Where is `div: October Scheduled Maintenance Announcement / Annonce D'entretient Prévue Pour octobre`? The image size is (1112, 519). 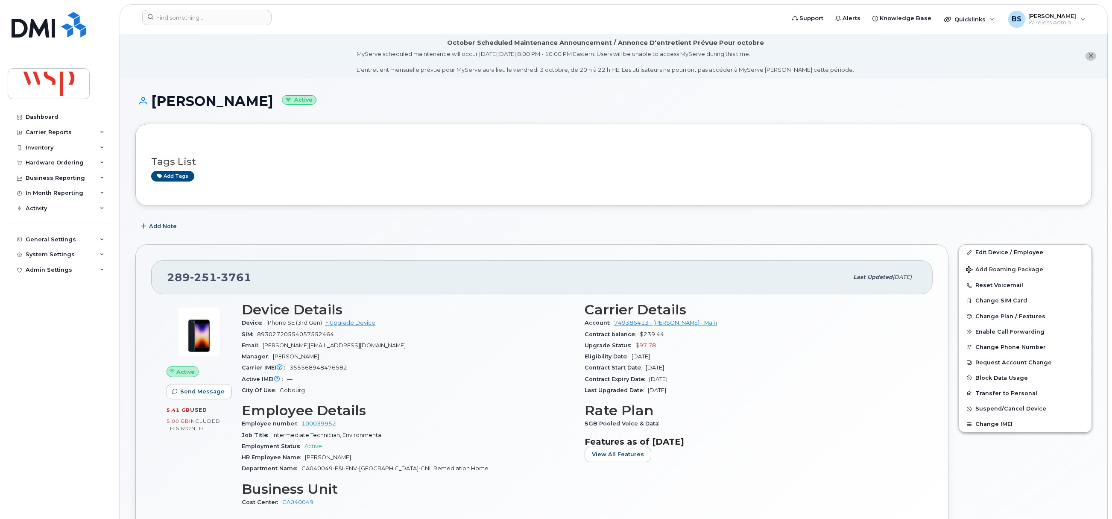 div: October Scheduled Maintenance Announcement / Annonce D'entretient Prévue Pour octobre is located at coordinates (606, 43).